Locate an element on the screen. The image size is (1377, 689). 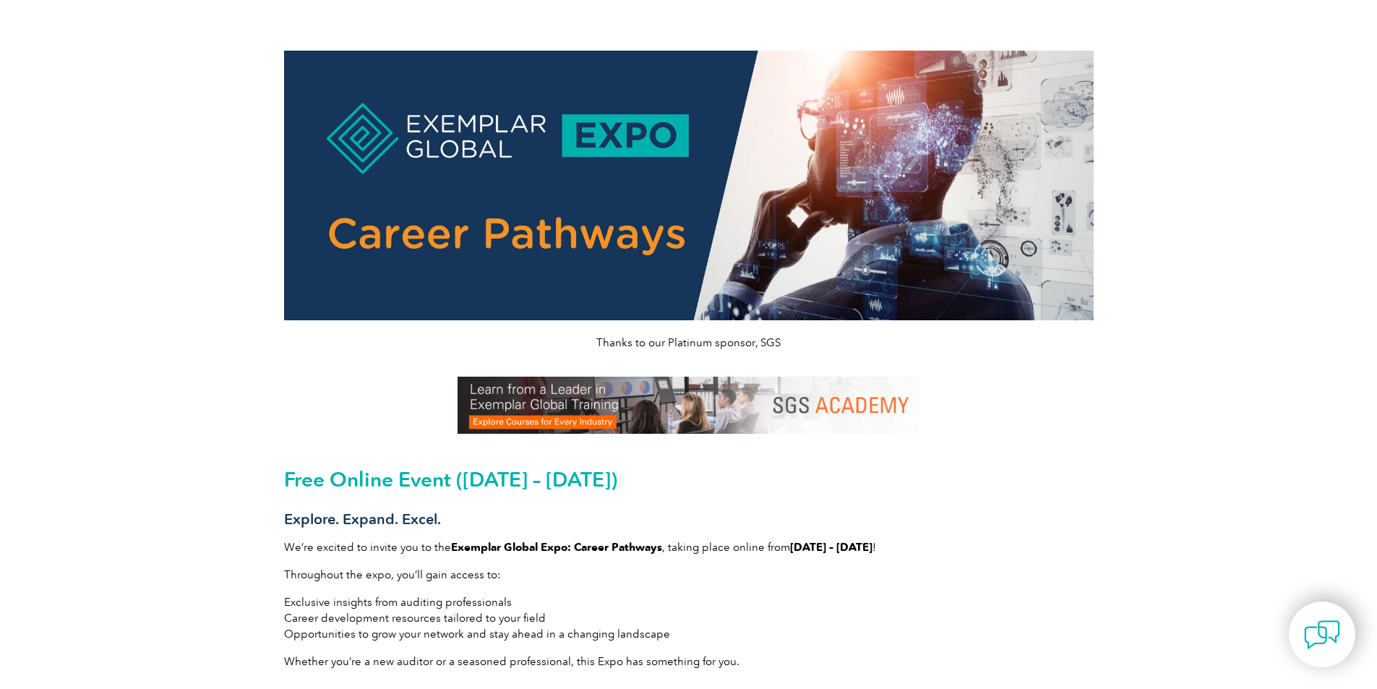
li: Opportunities to grow your network and stay ahead in a changing landscape is located at coordinates (689, 634).